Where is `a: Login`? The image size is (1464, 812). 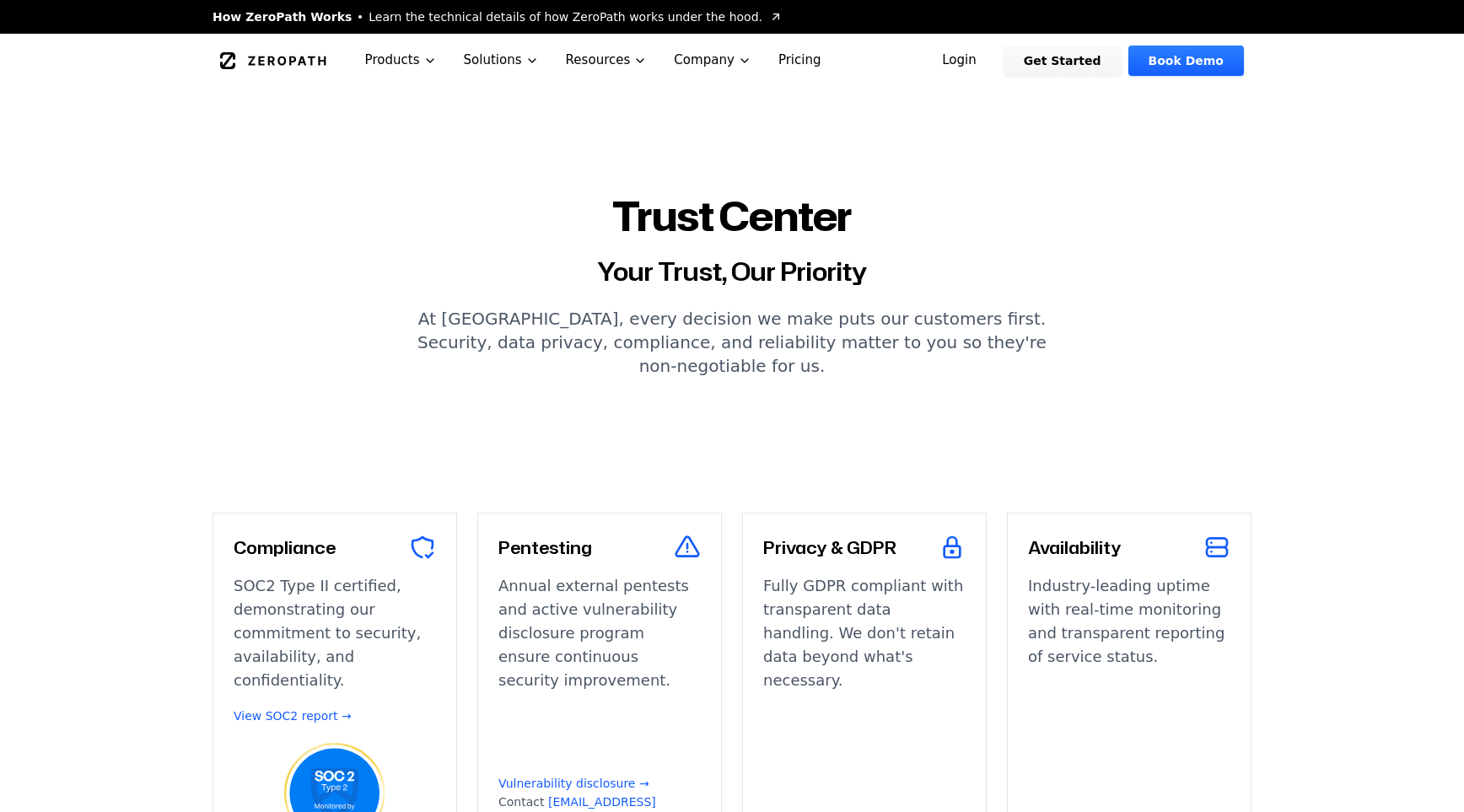
a: Login is located at coordinates (958, 60).